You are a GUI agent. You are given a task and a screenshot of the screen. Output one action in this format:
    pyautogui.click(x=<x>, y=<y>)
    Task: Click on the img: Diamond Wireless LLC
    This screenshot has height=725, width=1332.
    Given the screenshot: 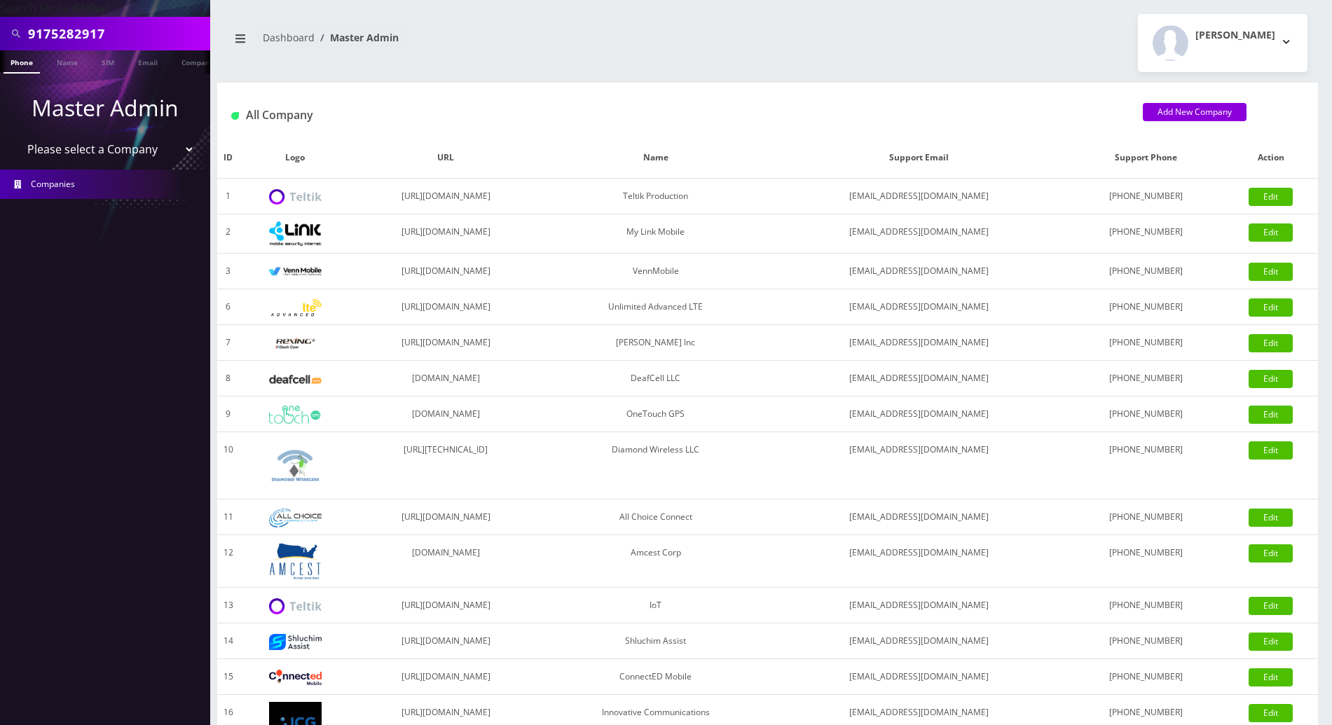 What is the action you would take?
    pyautogui.click(x=295, y=465)
    